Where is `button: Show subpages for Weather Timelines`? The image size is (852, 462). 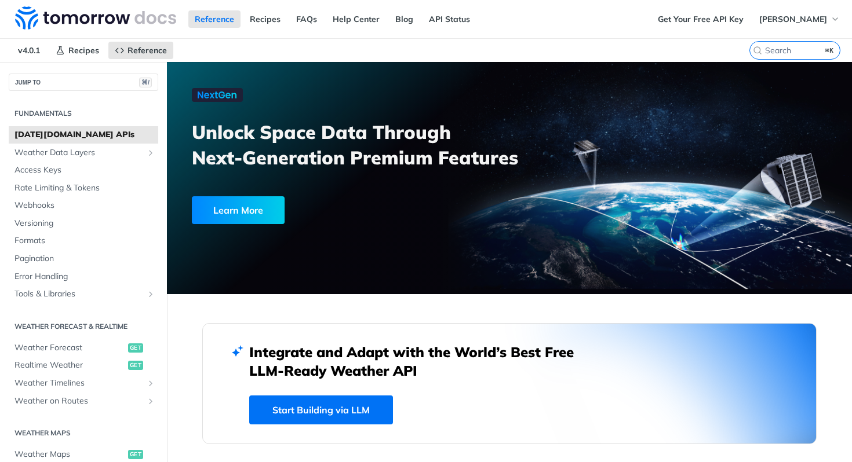 button: Show subpages for Weather Timelines is located at coordinates (151, 384).